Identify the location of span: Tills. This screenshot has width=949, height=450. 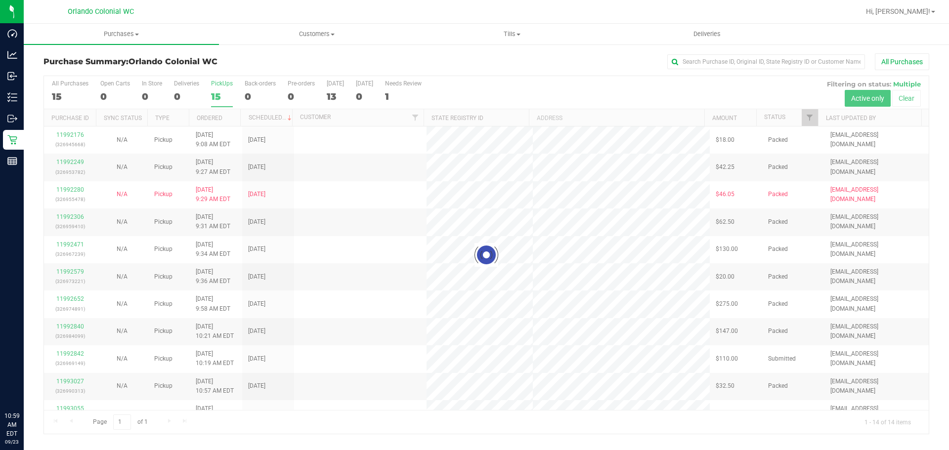
(511, 34).